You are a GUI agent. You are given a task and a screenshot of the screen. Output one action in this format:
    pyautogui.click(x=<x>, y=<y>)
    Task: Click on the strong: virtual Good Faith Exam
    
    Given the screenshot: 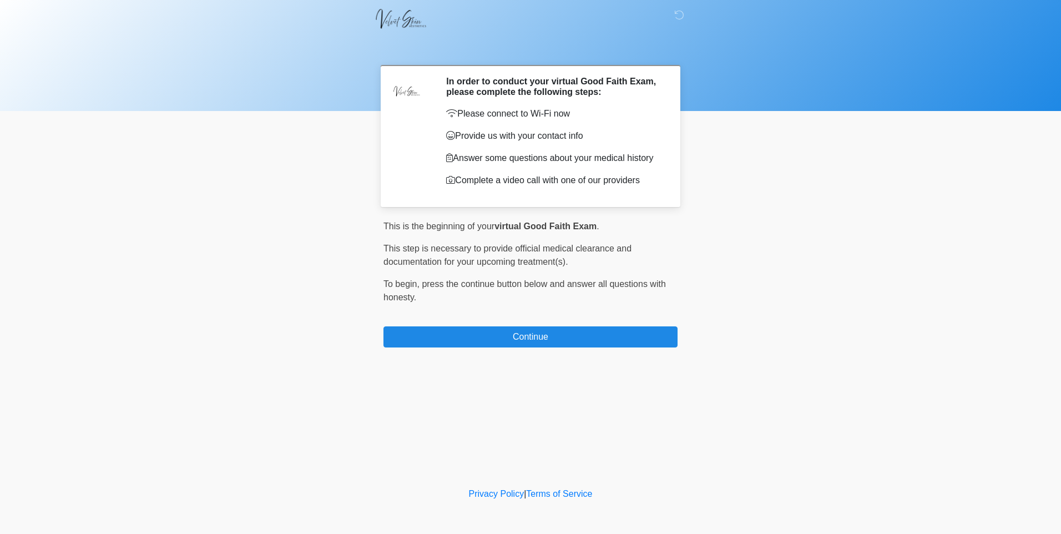 What is the action you would take?
    pyautogui.click(x=546, y=226)
    